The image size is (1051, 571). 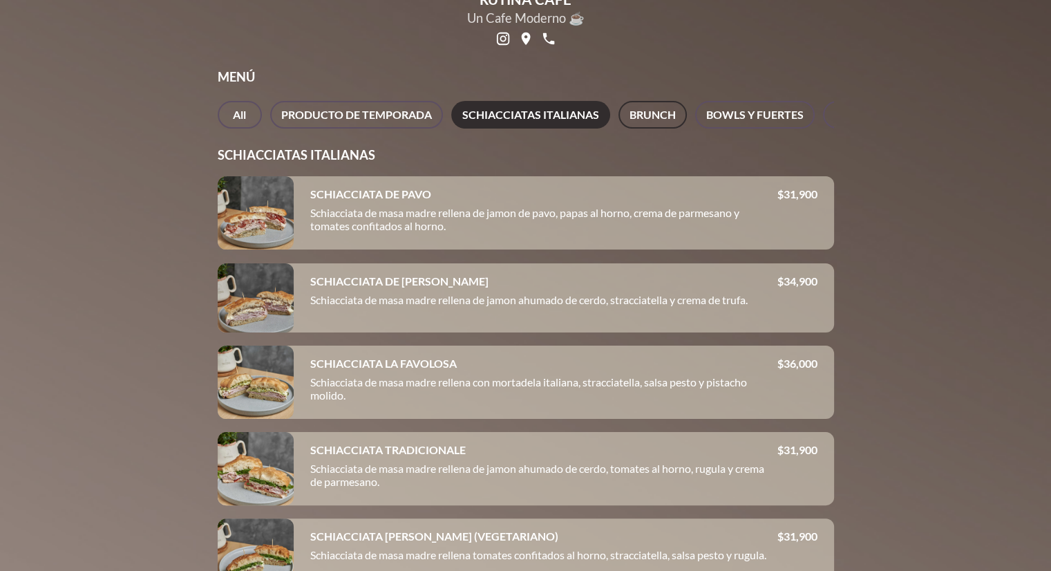 What do you see at coordinates (371, 194) in the screenshot?
I see `h4: SCHIACCIATA DE PAVO` at bounding box center [371, 194].